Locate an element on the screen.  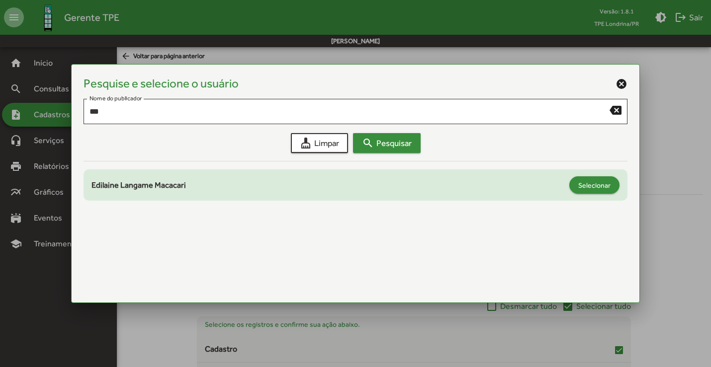
mat-icon: search is located at coordinates (368, 143).